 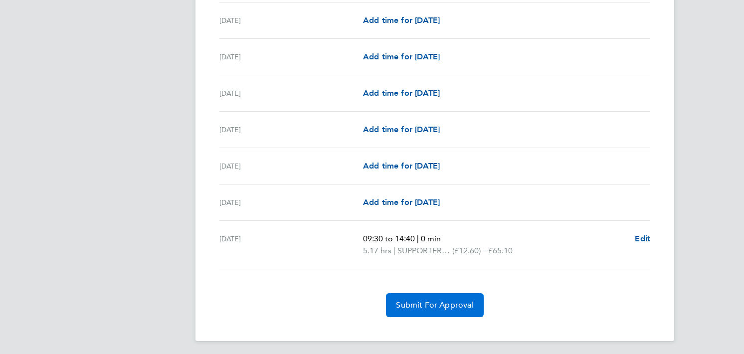 What do you see at coordinates (431, 238) in the screenshot?
I see `span: 0 min` at bounding box center [431, 238].